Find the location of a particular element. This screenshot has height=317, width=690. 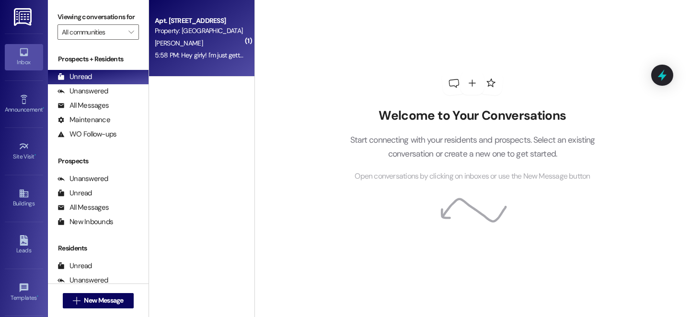

div: 5:58 PM: Hey girly! I'm just getting my day started and seeing your message. I will bring the key... is located at coordinates (324, 55).